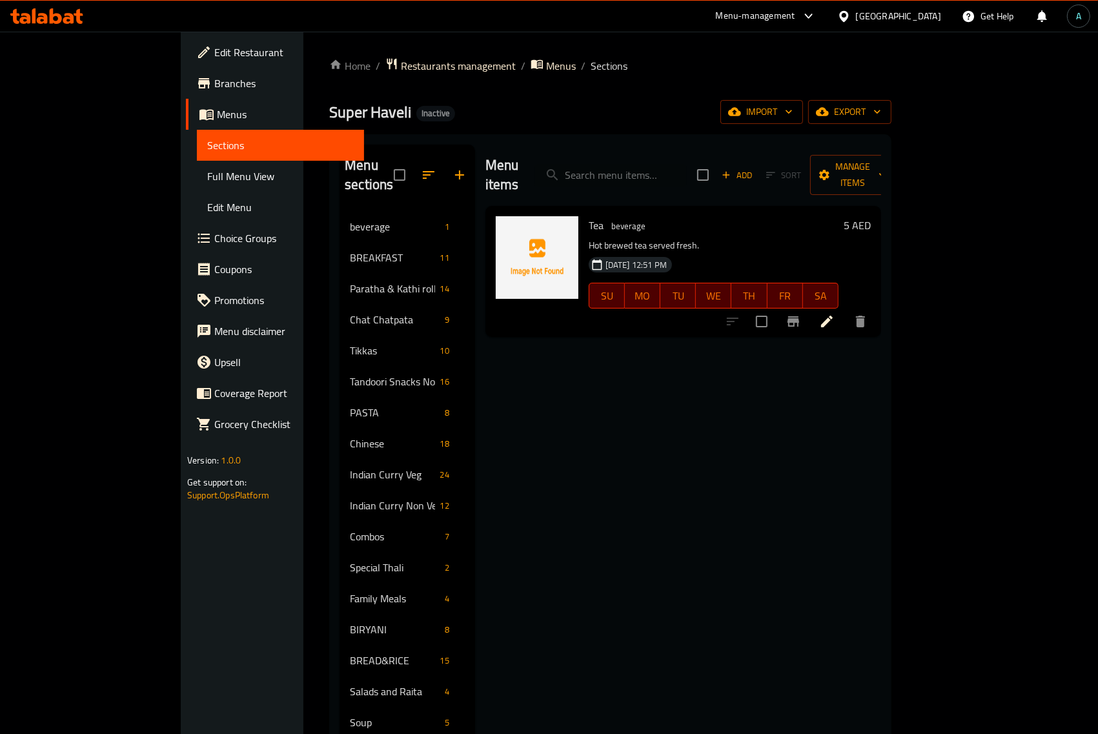 Image resolution: width=1098 pixels, height=734 pixels. I want to click on div: Combos, so click(394, 536).